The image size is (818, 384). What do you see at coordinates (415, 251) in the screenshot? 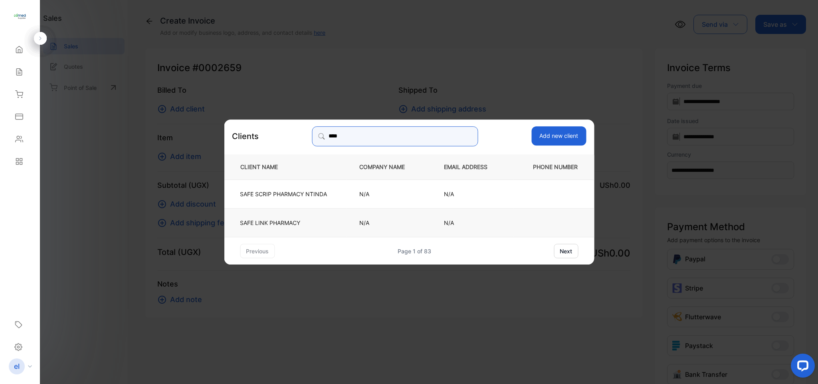
I see `div: Page 1 of 83` at bounding box center [415, 251].